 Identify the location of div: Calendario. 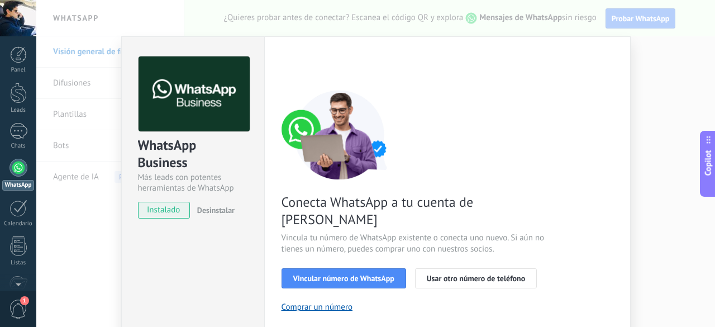
(18, 223).